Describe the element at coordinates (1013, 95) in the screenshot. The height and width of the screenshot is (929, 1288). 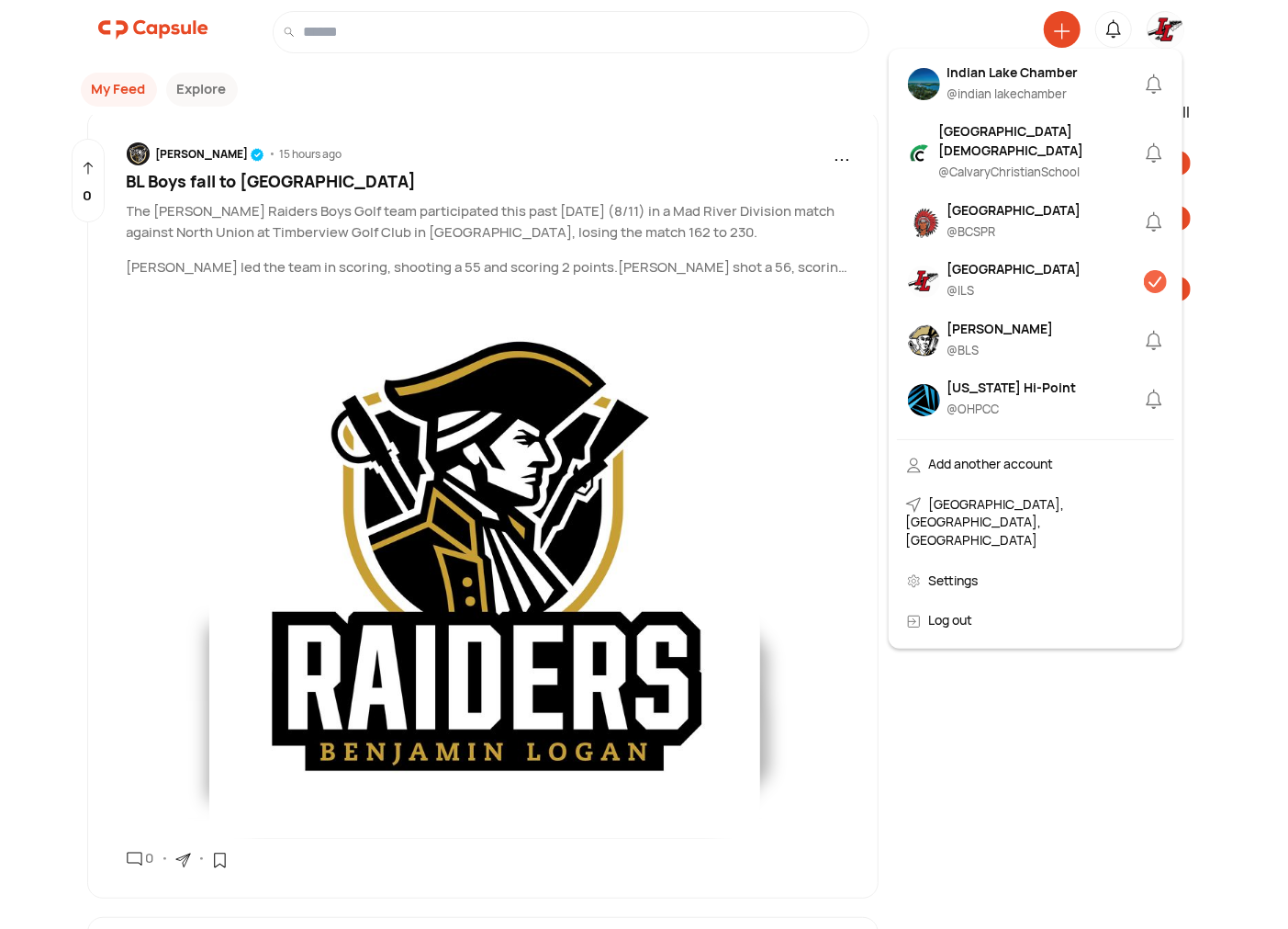
I see `div: @ indian lakechamber` at that location.